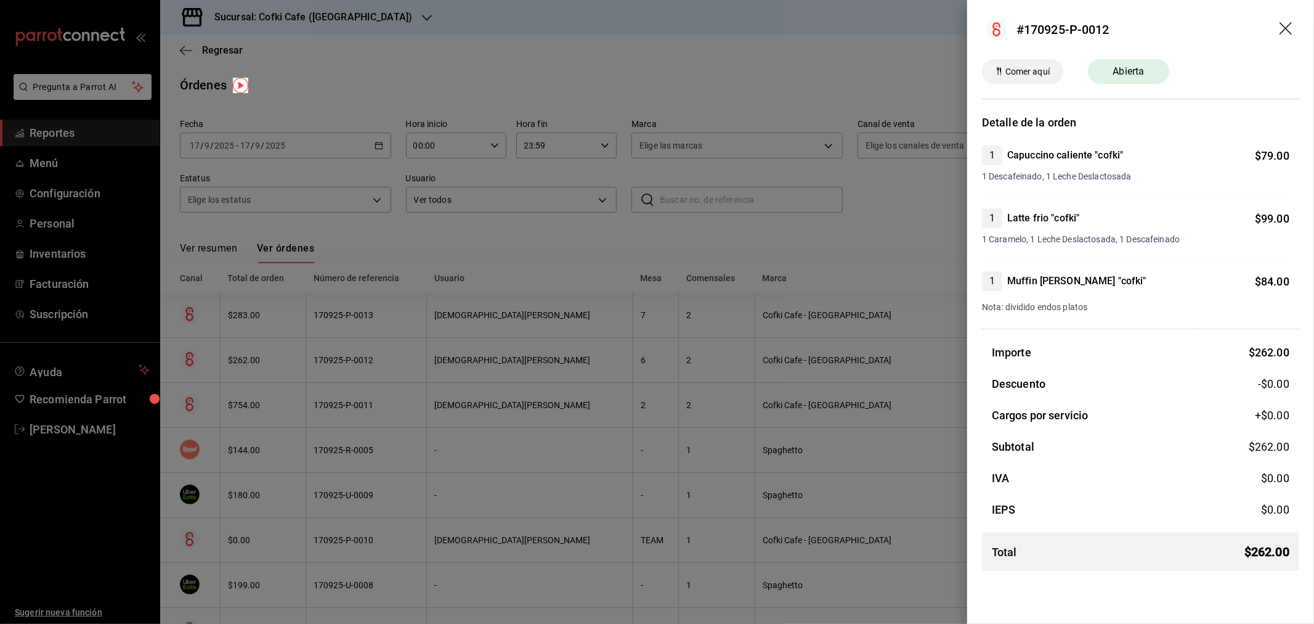  What do you see at coordinates (1136, 239) in the screenshot?
I see `span: 1 Caramelo, 1 Leche Deslactosada, 1 Descafeinado` at bounding box center [1136, 239].